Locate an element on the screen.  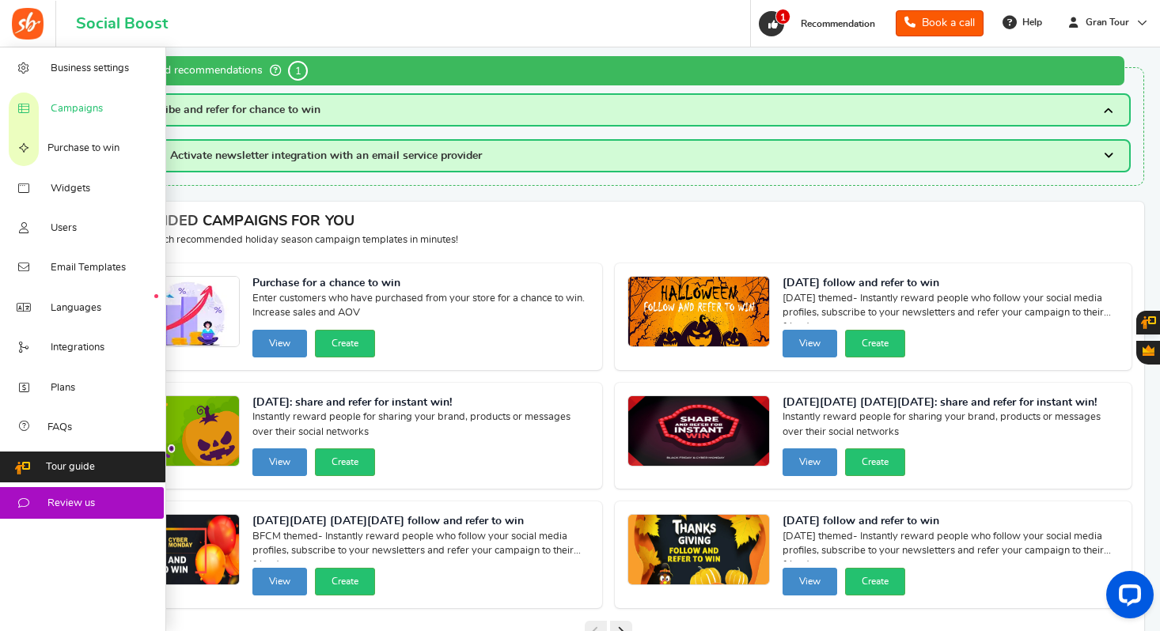
span: Review us is located at coordinates (71, 504).